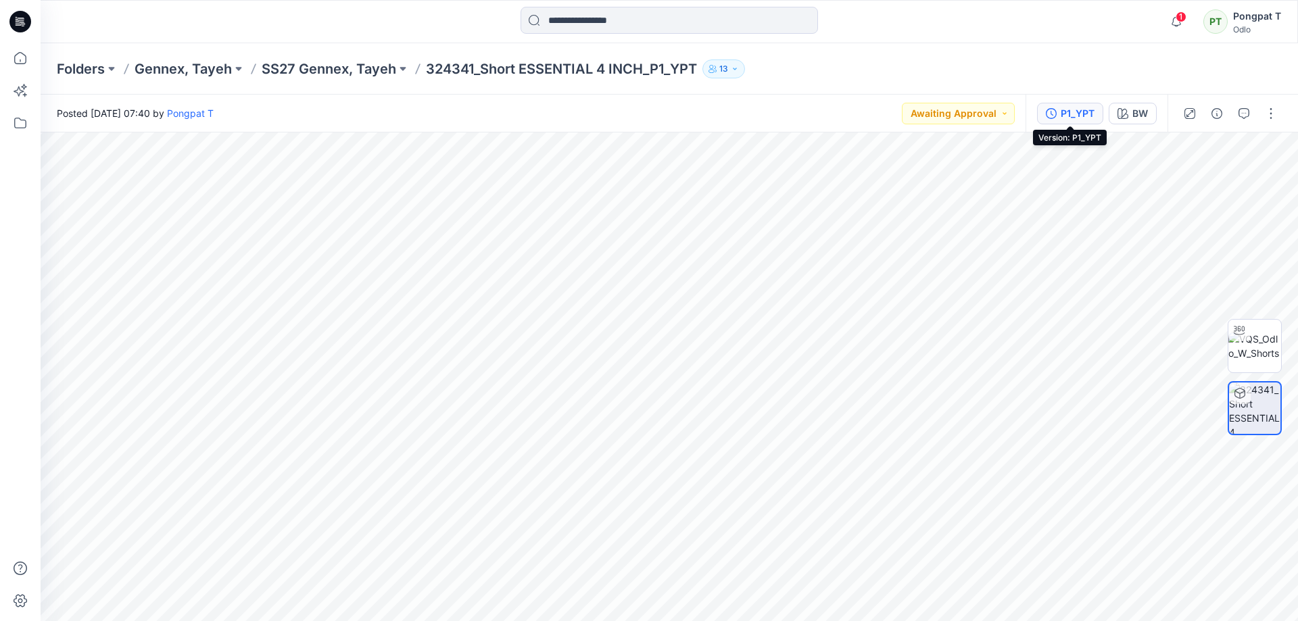 Image resolution: width=1298 pixels, height=621 pixels. What do you see at coordinates (328, 69) in the screenshot?
I see `p: SS27 Gennex, Tayeh` at bounding box center [328, 69].